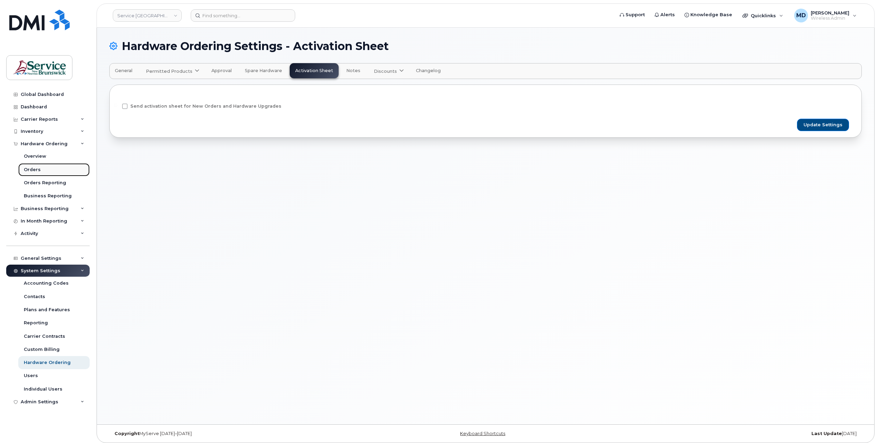  What do you see at coordinates (486, 46) in the screenshot?
I see `h1: Hardware Ordering Settings - Activation Sheet` at bounding box center [486, 46].